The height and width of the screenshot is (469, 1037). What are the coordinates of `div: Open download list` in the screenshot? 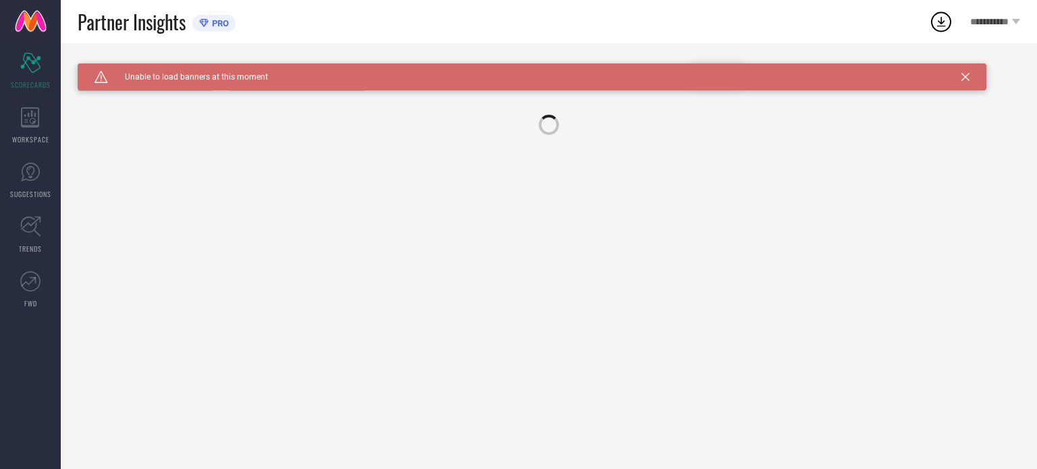 It's located at (941, 22).